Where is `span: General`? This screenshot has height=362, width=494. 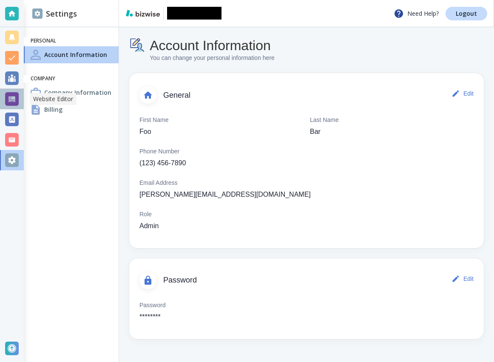
span: General is located at coordinates (307, 96).